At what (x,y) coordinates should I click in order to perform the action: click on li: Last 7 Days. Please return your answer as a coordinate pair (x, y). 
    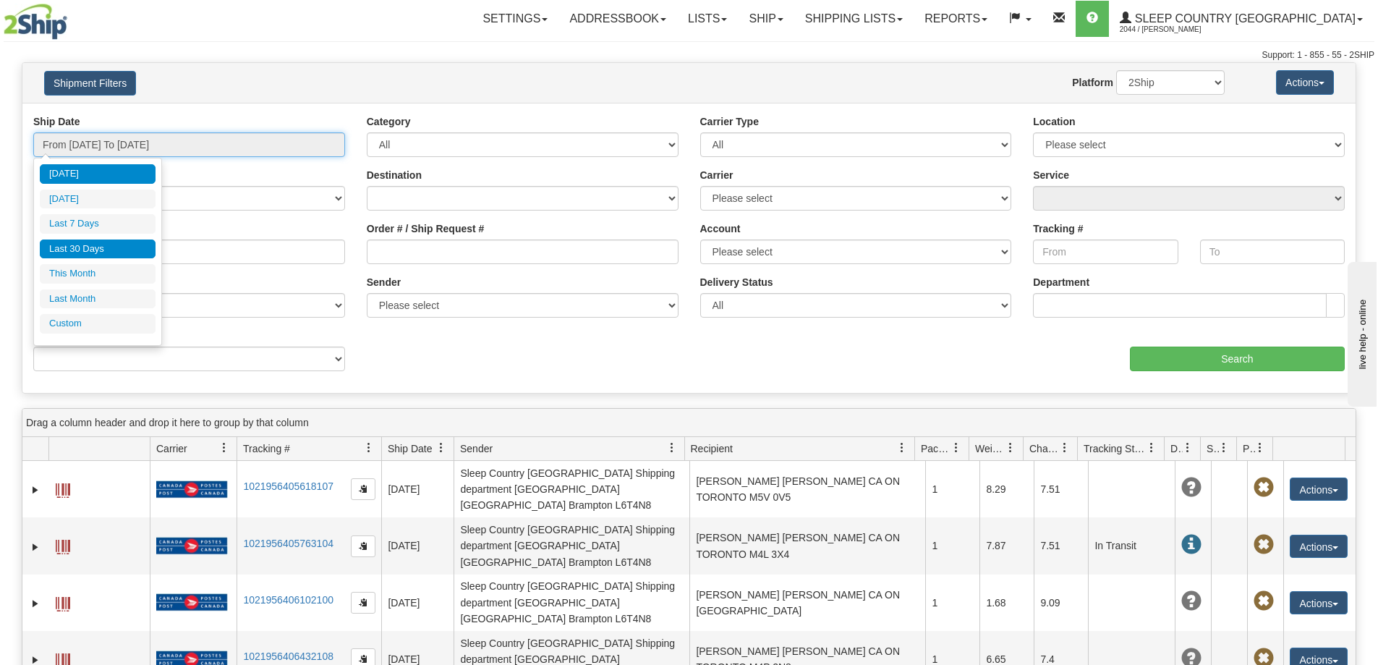
    Looking at the image, I should click on (98, 223).